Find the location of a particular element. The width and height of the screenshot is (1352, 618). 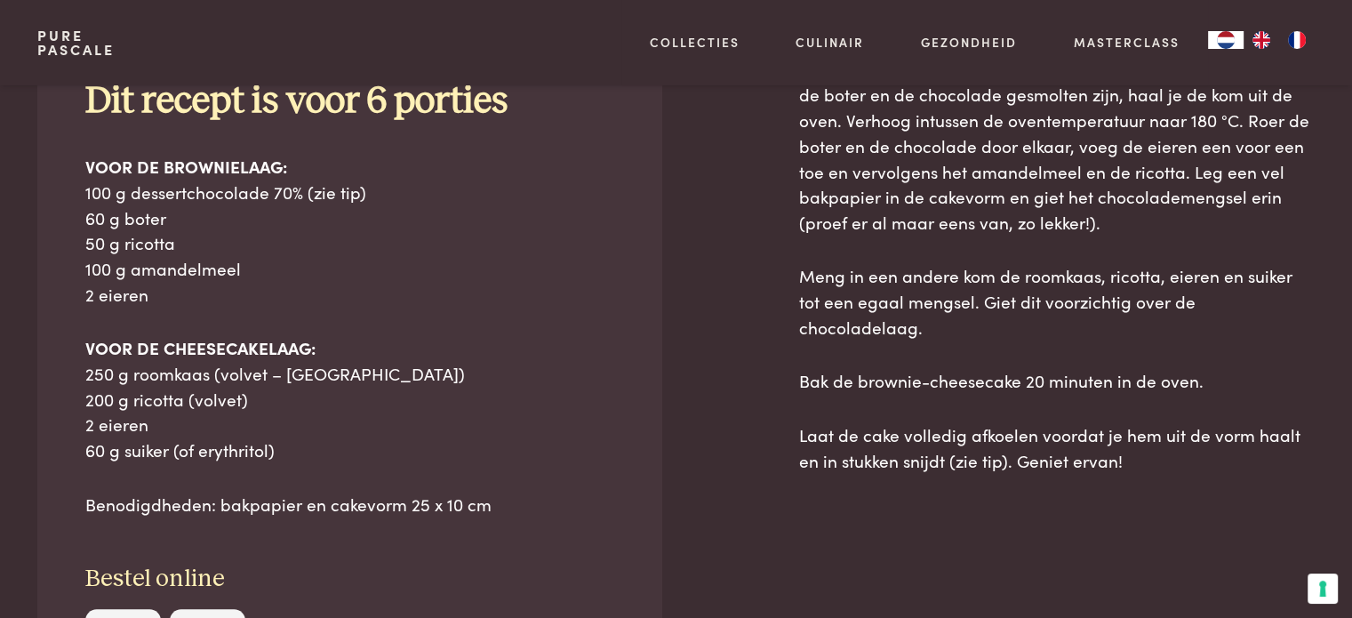

span: 60 g boter is located at coordinates (125, 217).